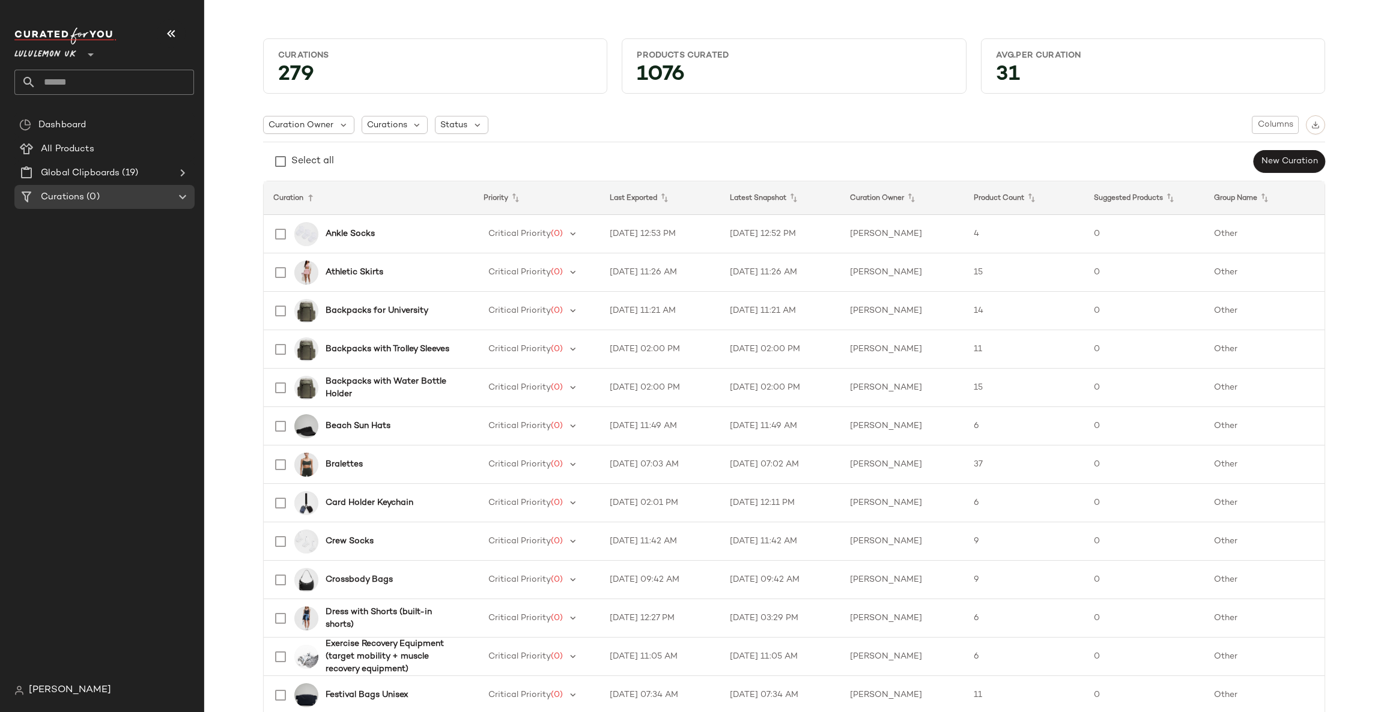 The width and height of the screenshot is (1384, 712). Describe the element at coordinates (1144, 198) in the screenshot. I see `th: Suggested Products` at that location.